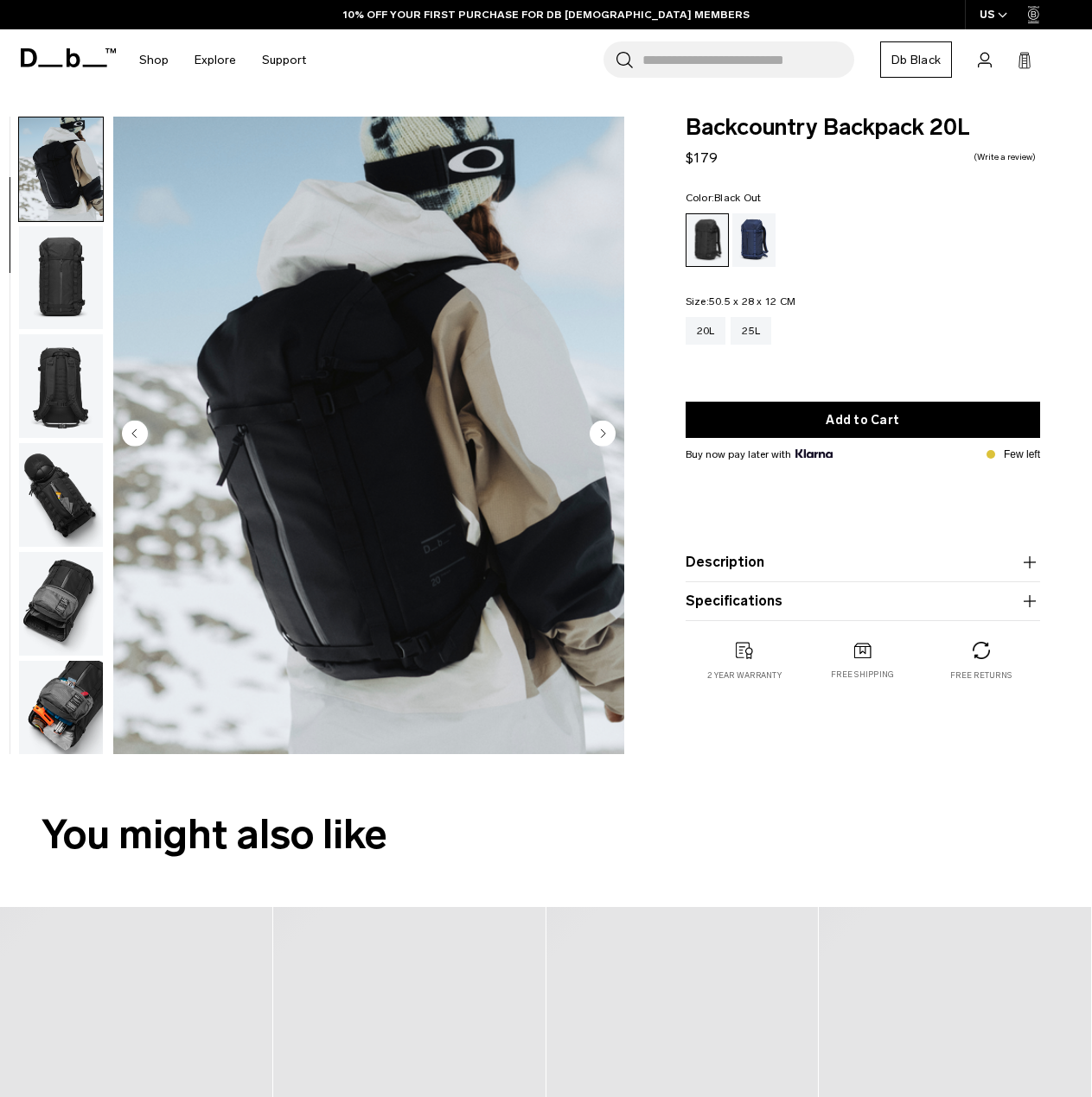 The height and width of the screenshot is (1097, 1092). Describe the element at coordinates (750, 330) in the screenshot. I see `a: 25L` at that location.